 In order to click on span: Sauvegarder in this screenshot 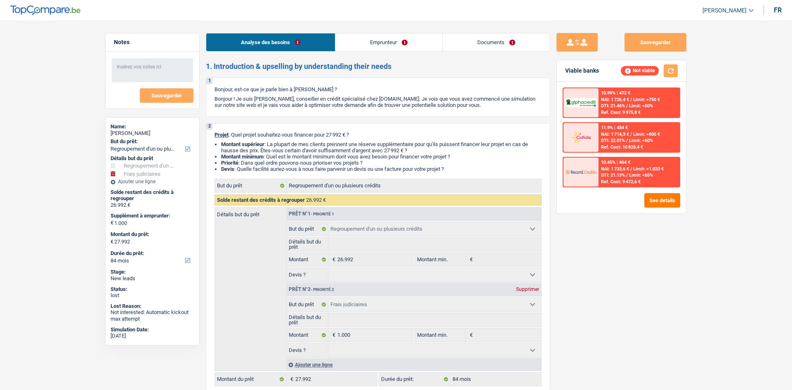, I will do `click(167, 95)`.